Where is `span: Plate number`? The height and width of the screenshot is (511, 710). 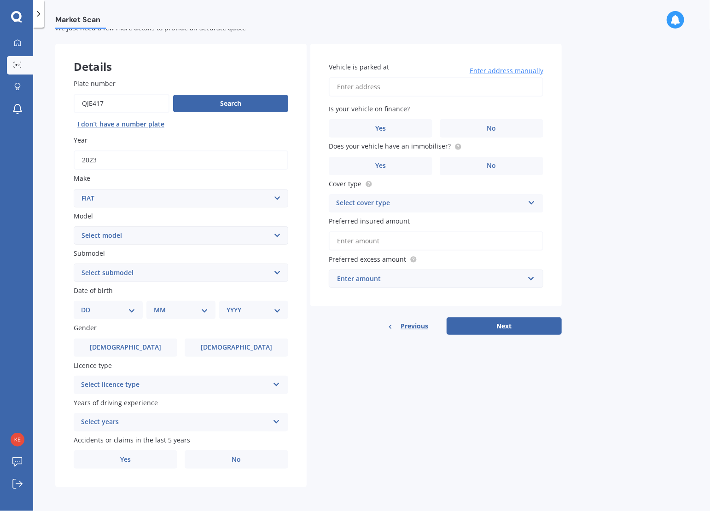 span: Plate number is located at coordinates (94, 83).